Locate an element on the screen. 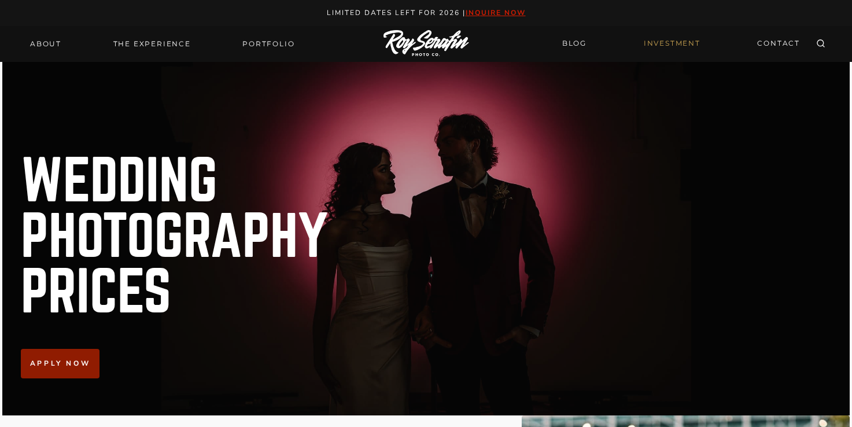 This screenshot has width=852, height=427. h1: Wedding Photography Prices is located at coordinates (243, 238).